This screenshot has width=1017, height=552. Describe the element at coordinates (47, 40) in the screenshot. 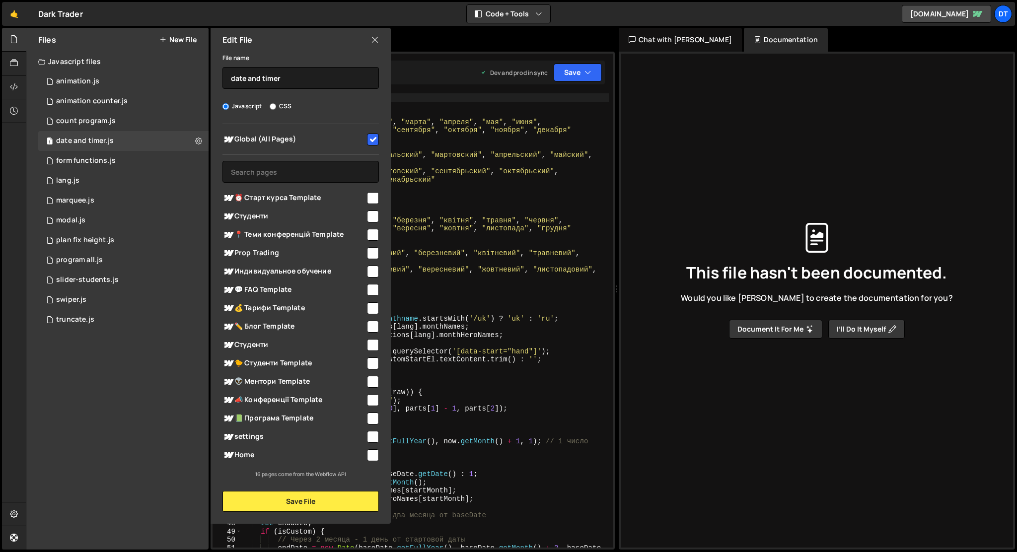

I see `h2: Files` at that location.